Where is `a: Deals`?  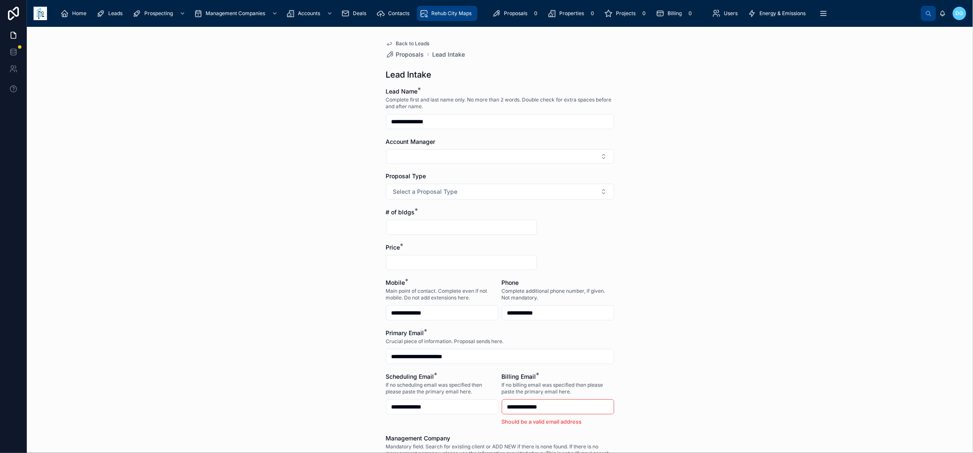 a: Deals is located at coordinates (355, 13).